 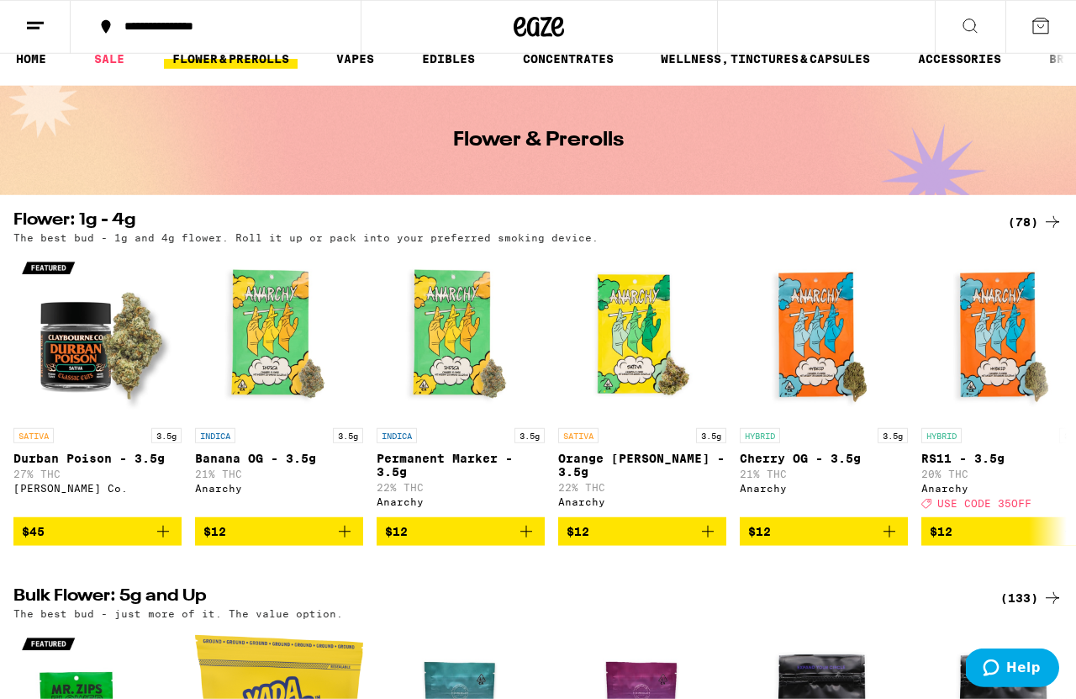 What do you see at coordinates (985, 503) in the screenshot?
I see `span: USE CODE 35OFF` at bounding box center [985, 503].